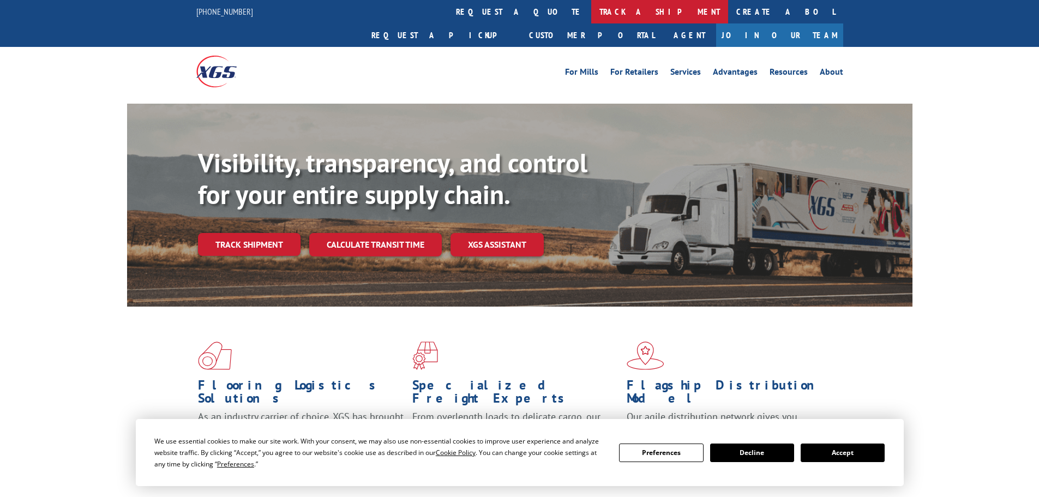  What do you see at coordinates (689, 35) in the screenshot?
I see `a: Agent` at bounding box center [689, 35].